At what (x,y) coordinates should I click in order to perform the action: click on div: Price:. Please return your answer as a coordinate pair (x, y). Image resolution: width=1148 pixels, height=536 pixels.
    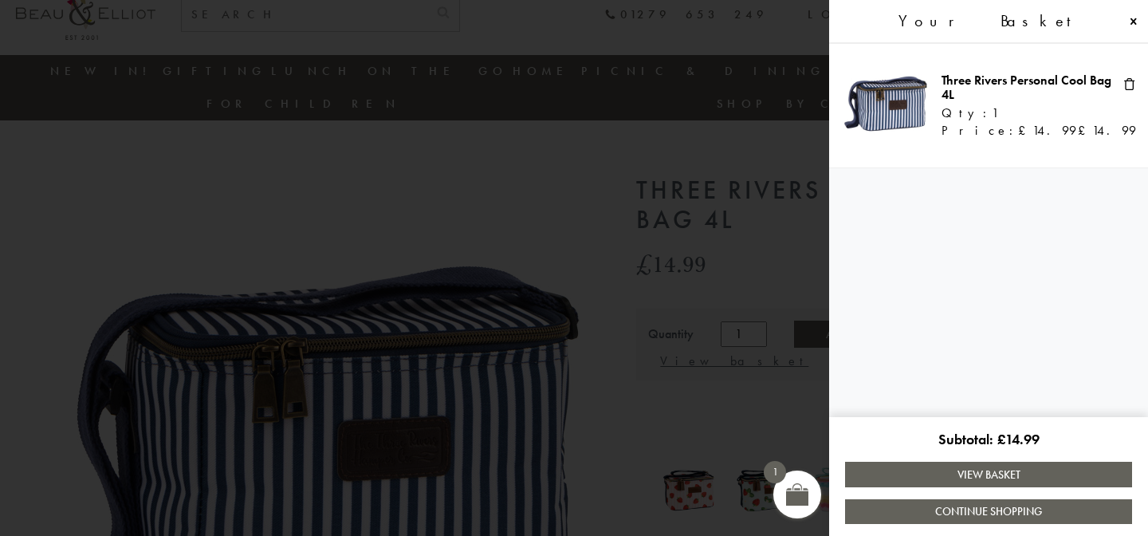
    Looking at the image, I should click on (1027, 131).